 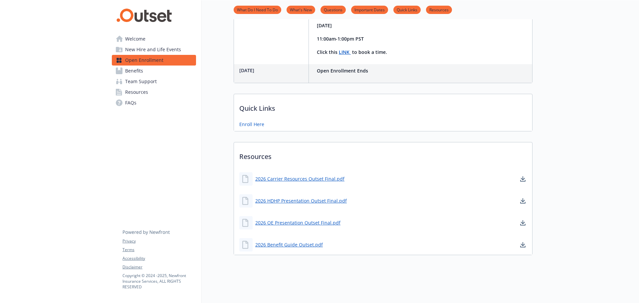 What do you see at coordinates (154, 71) in the screenshot?
I see `a: Benefits` at bounding box center [154, 71].